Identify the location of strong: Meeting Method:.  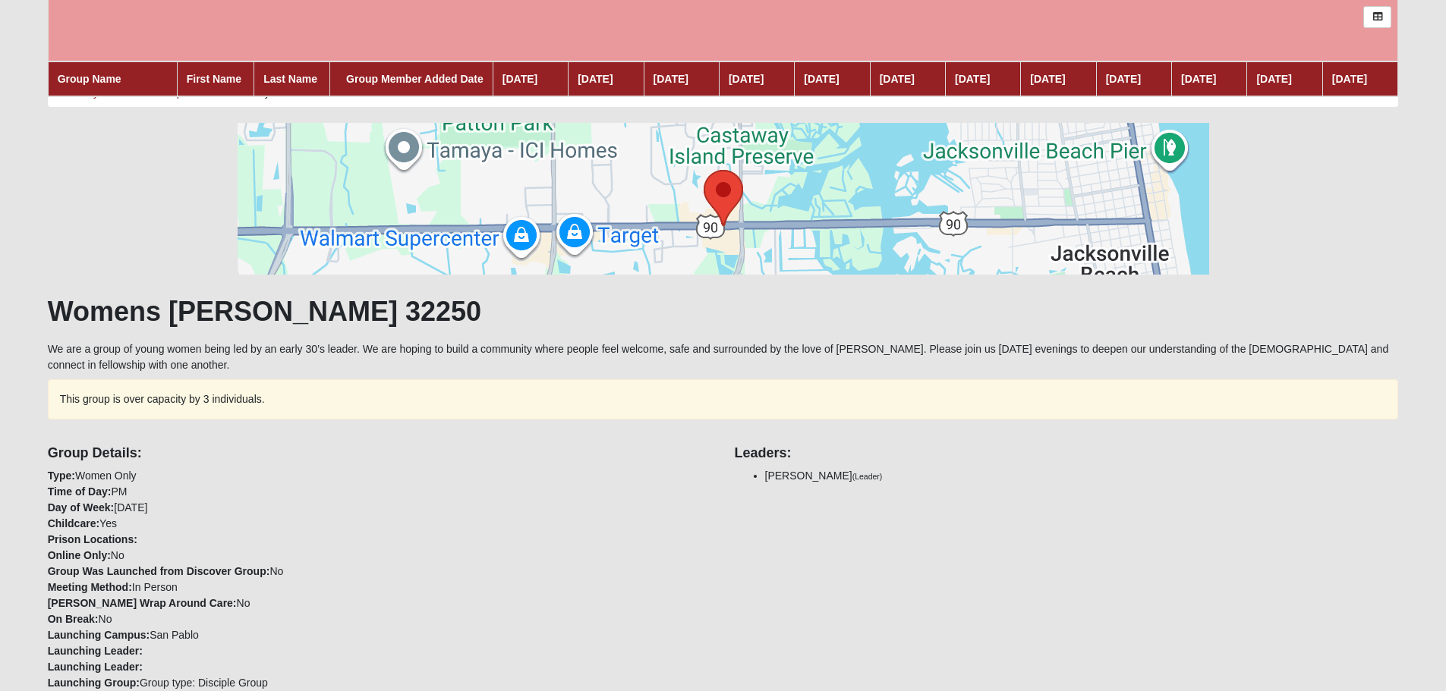
(90, 587).